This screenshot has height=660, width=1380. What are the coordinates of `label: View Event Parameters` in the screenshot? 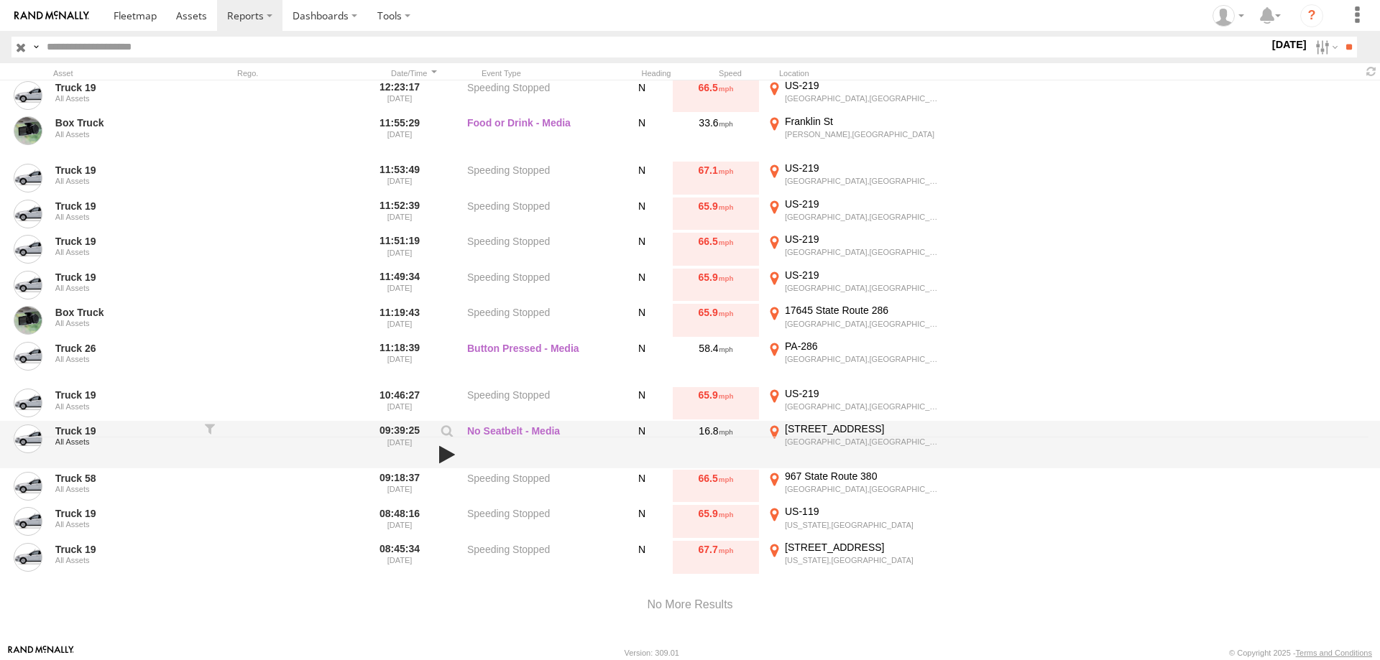 It's located at (447, 435).